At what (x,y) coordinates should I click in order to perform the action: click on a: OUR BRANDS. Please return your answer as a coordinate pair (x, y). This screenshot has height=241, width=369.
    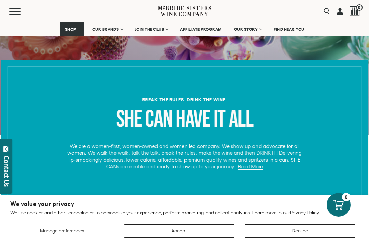
    Looking at the image, I should click on (107, 29).